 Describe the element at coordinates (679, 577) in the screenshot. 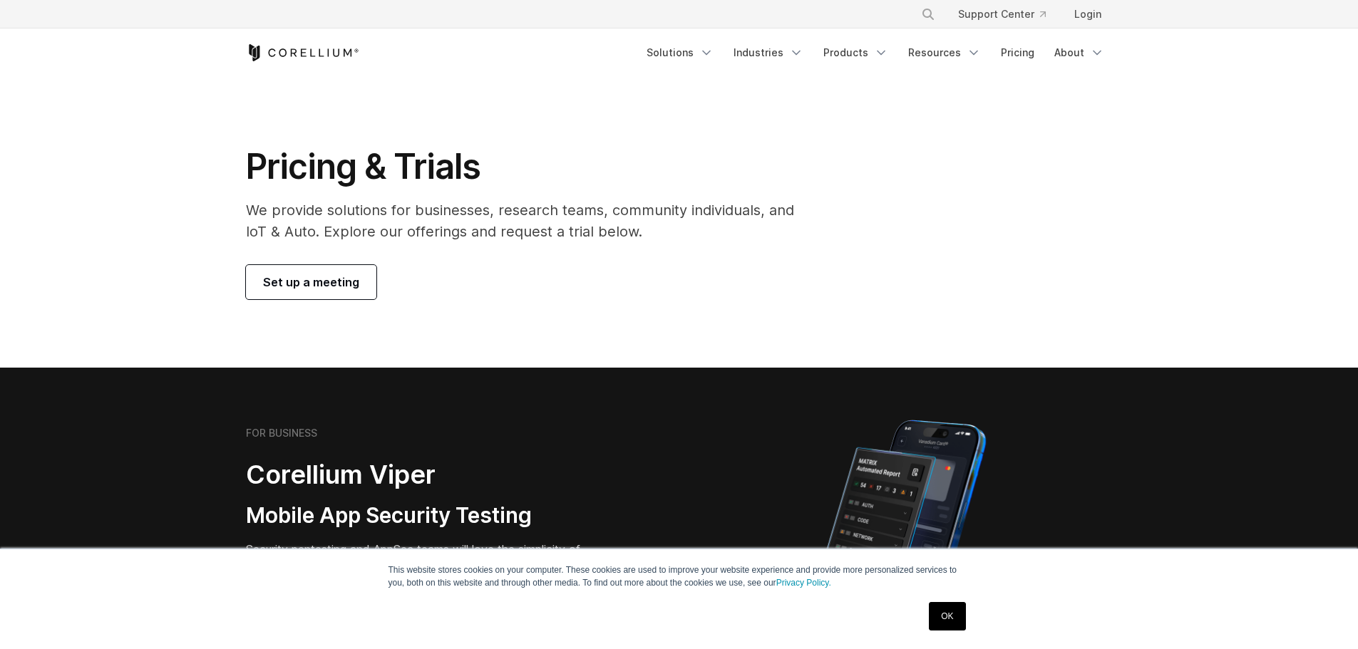

I see `p: This website stores cookies on your computer. These cookies are used to improve your website expe...` at that location.